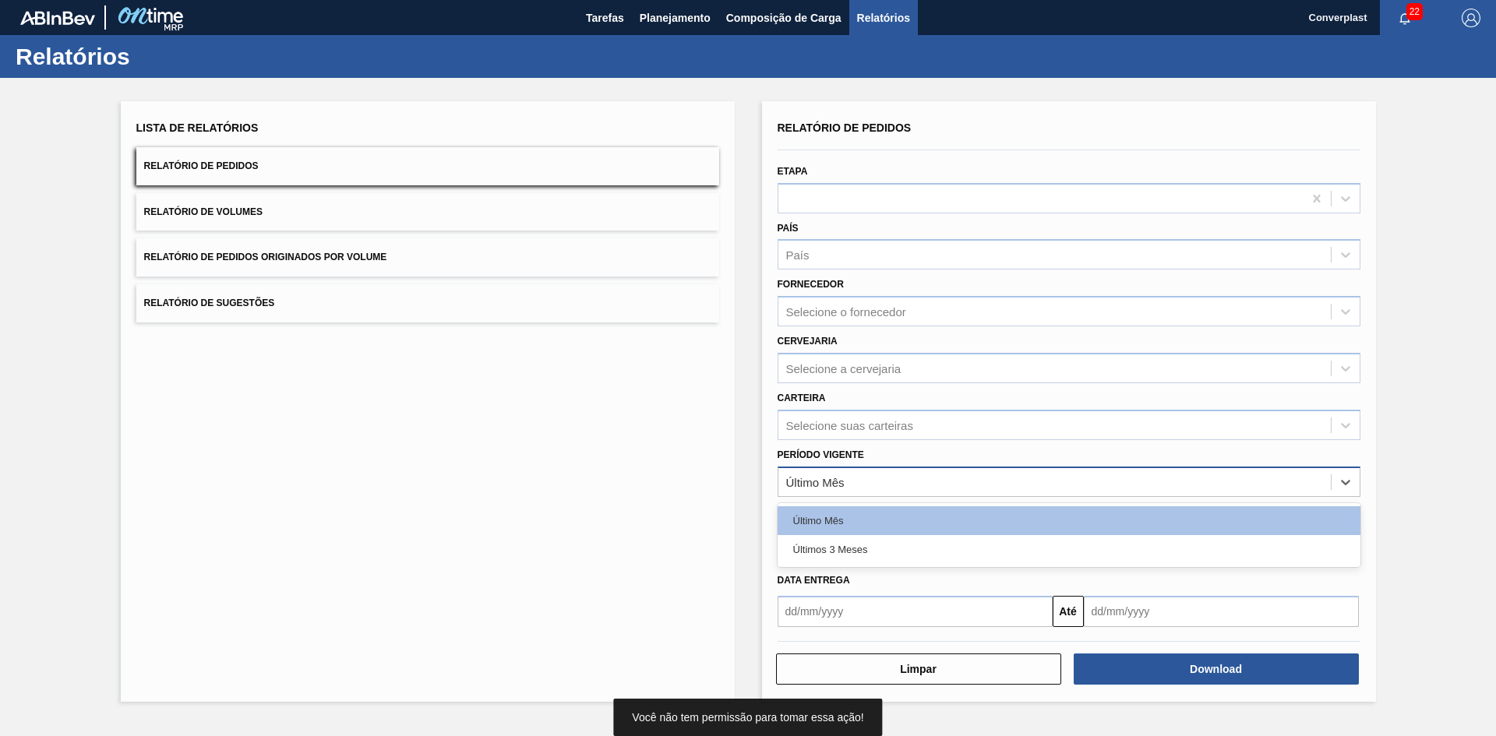  Describe the element at coordinates (1069, 549) in the screenshot. I see `div: Últimos 3 Meses` at that location.